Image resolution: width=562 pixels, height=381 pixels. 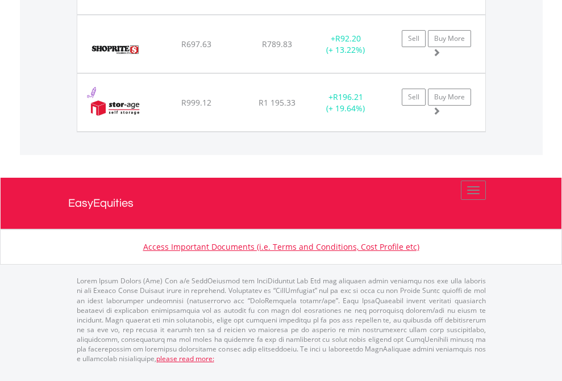 What do you see at coordinates (281, 247) in the screenshot?
I see `a: Access Important Documents (i.e. Terms and Conditions, Cost Profile etc)` at bounding box center [281, 247].